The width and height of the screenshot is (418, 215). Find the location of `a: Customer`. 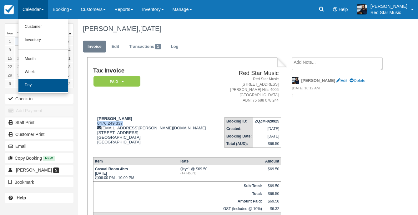

a: Customer is located at coordinates (43, 27).